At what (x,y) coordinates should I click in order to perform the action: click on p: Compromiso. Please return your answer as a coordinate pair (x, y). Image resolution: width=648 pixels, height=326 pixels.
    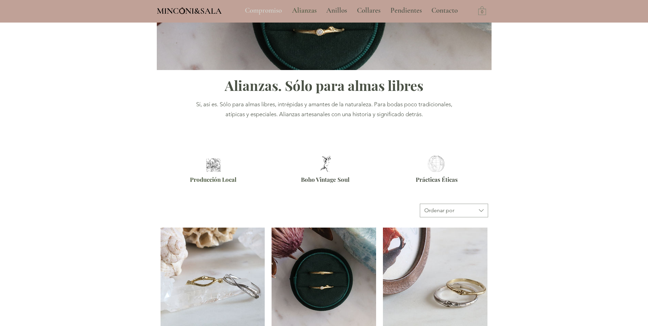
    Looking at the image, I should click on (263, 11).